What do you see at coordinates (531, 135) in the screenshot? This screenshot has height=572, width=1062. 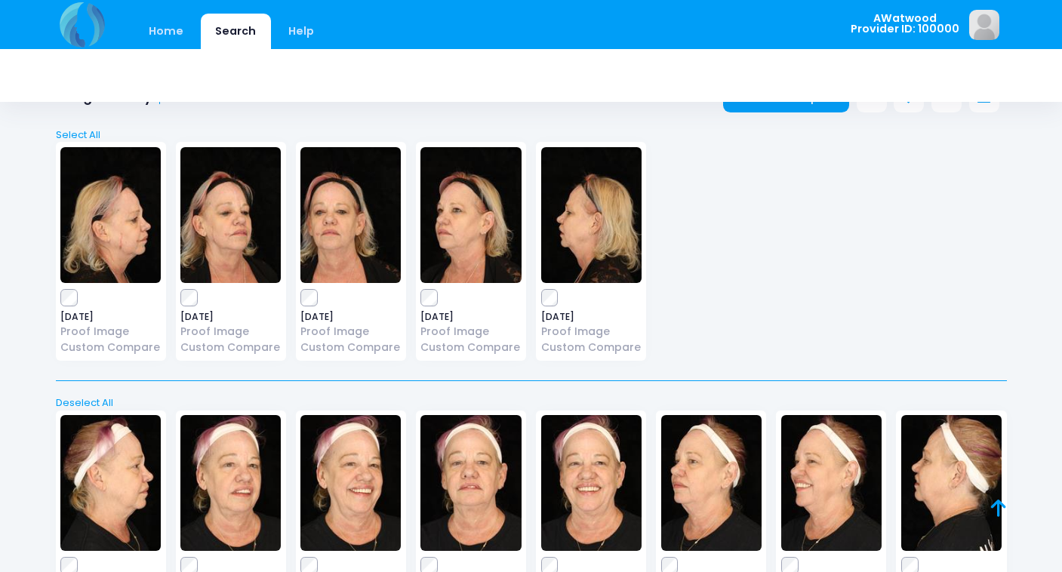 I see `a: Select All` at bounding box center [531, 135].